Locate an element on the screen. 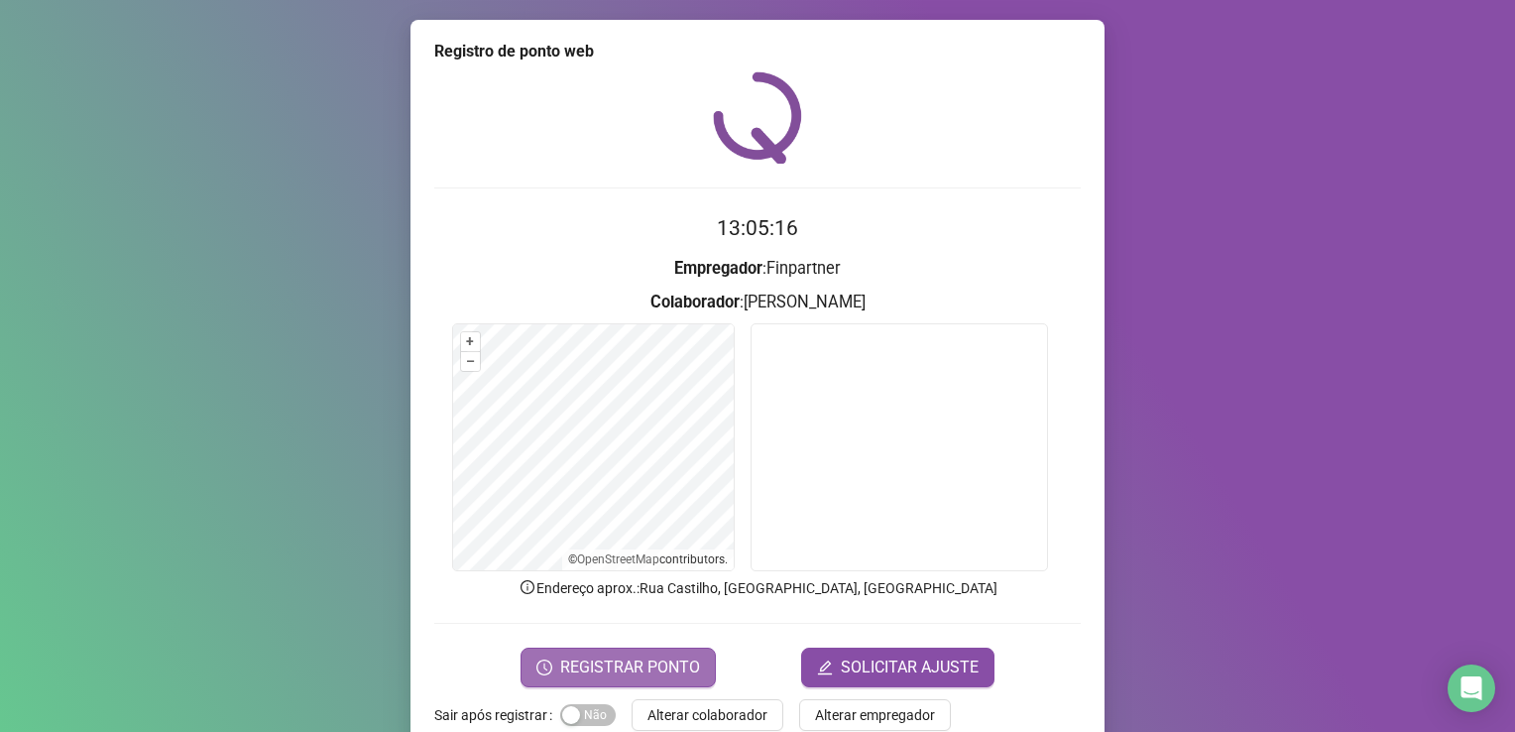 This screenshot has width=1515, height=732. div: Registro de ponto web is located at coordinates (758, 52).